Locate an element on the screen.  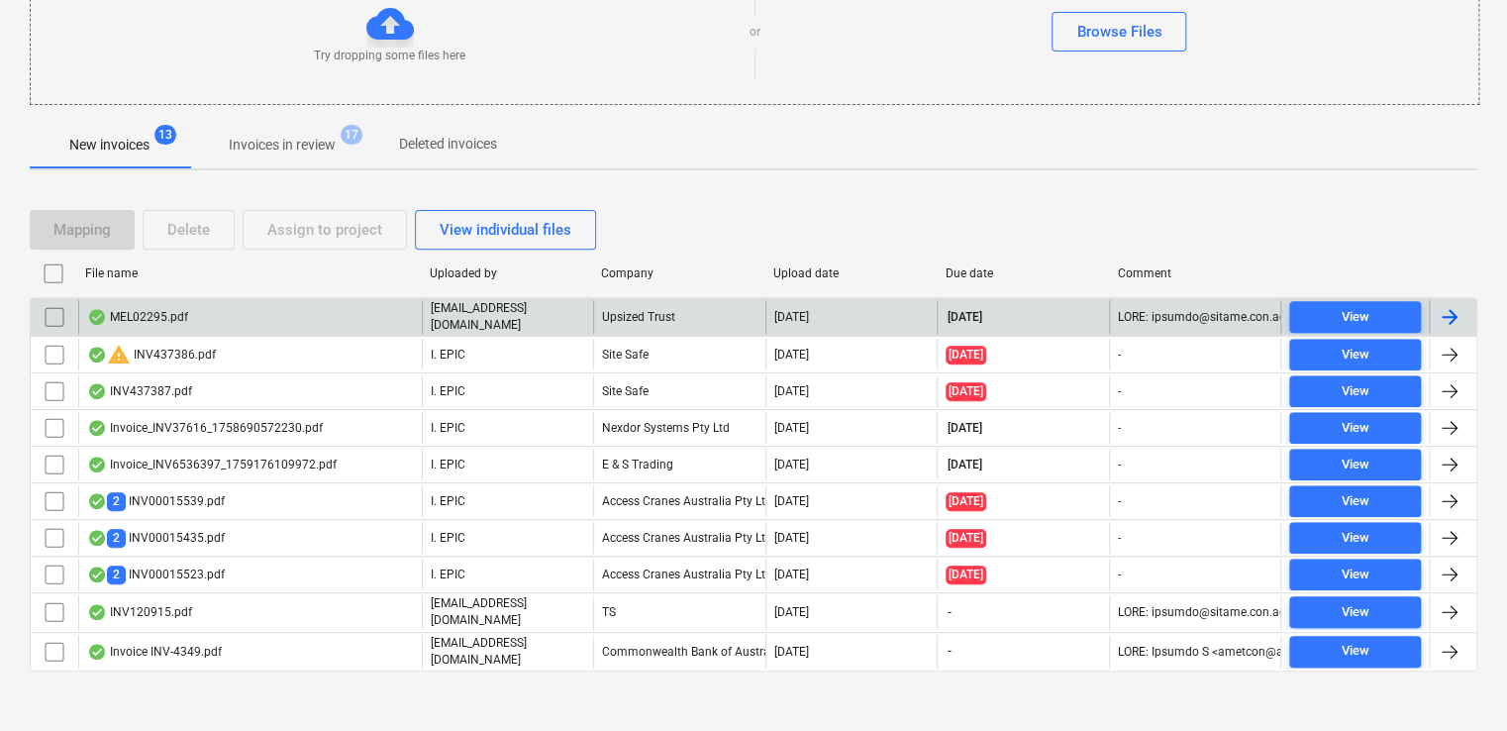
div: INV00015435.pdf is located at coordinates (155, 538).